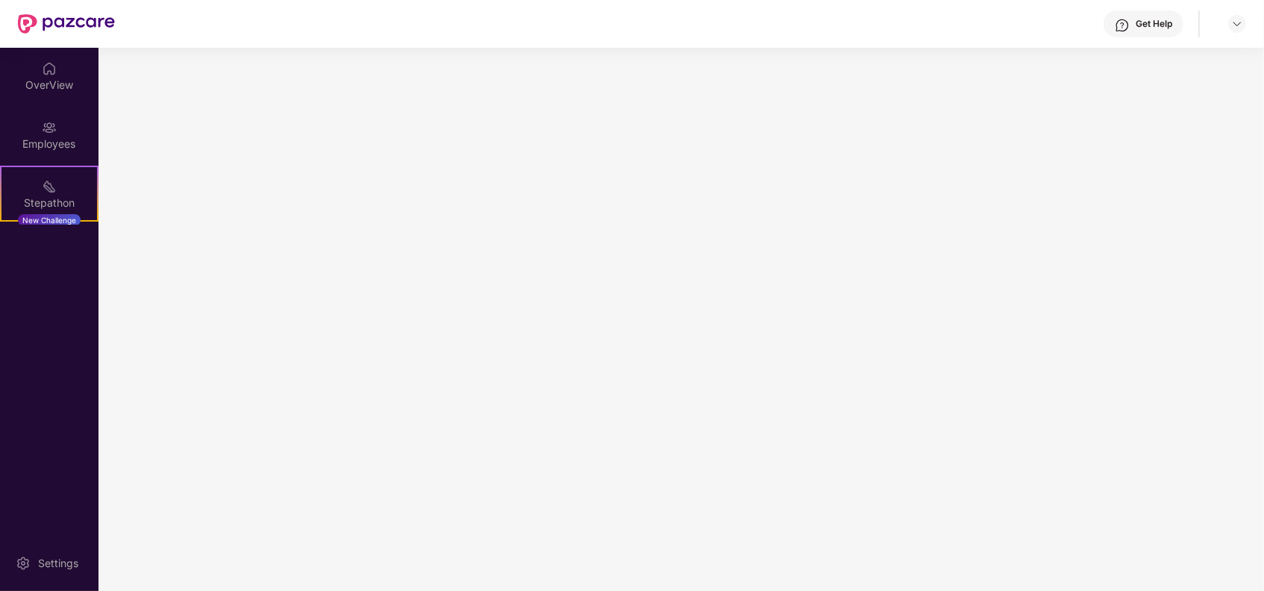  What do you see at coordinates (23, 563) in the screenshot?
I see `img: svg+xml;base64,PHN2ZyBpZD0iU2V0dGluZy0yMHgyMCIgeG1sbnM9Imh0dHA6Ly93d3cudzMub3JnLzIwMDAvc3ZnIiB3aW...` at bounding box center [23, 563].